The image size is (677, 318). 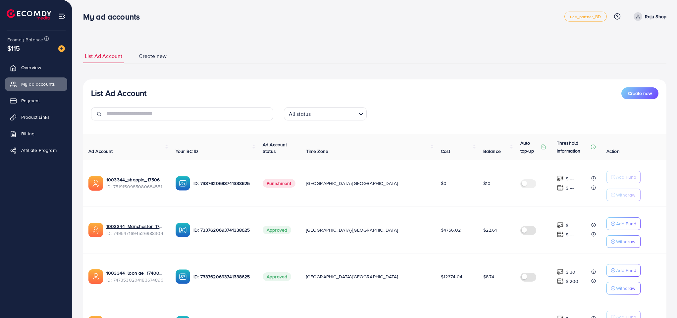 I want to click on a: My ad accounts, so click(x=36, y=84).